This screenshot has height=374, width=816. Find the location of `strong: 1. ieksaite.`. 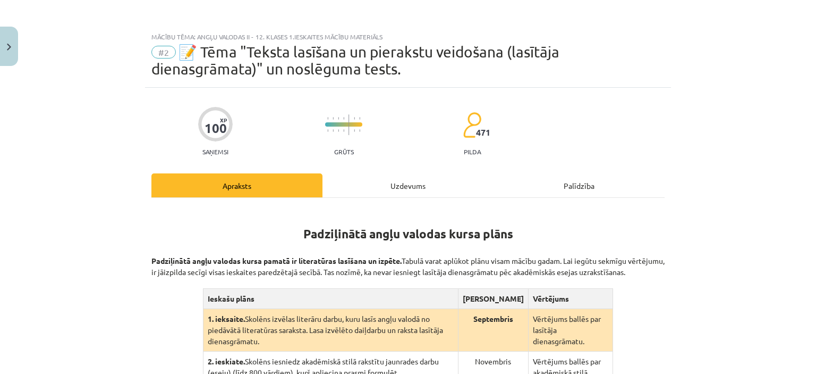

strong: 1. ieksaite. is located at coordinates (226, 318).